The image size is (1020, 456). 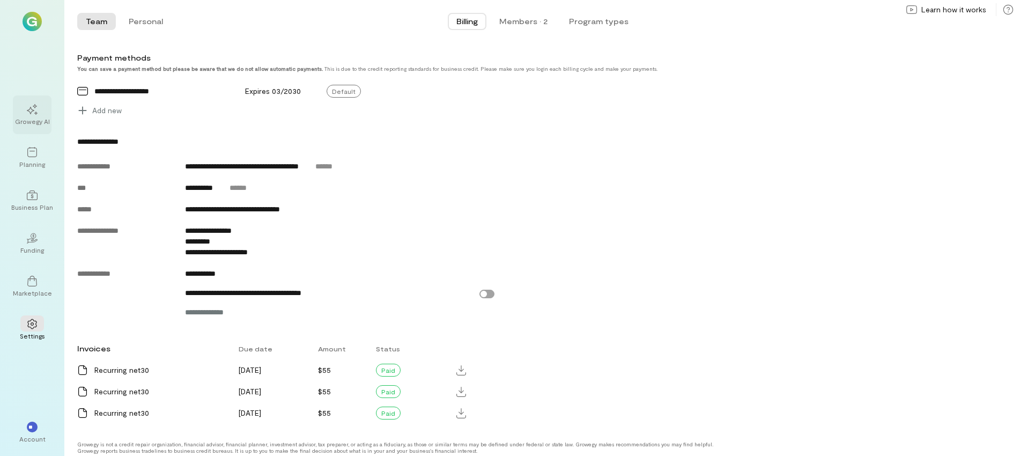 I want to click on div: Business Plan, so click(x=32, y=207).